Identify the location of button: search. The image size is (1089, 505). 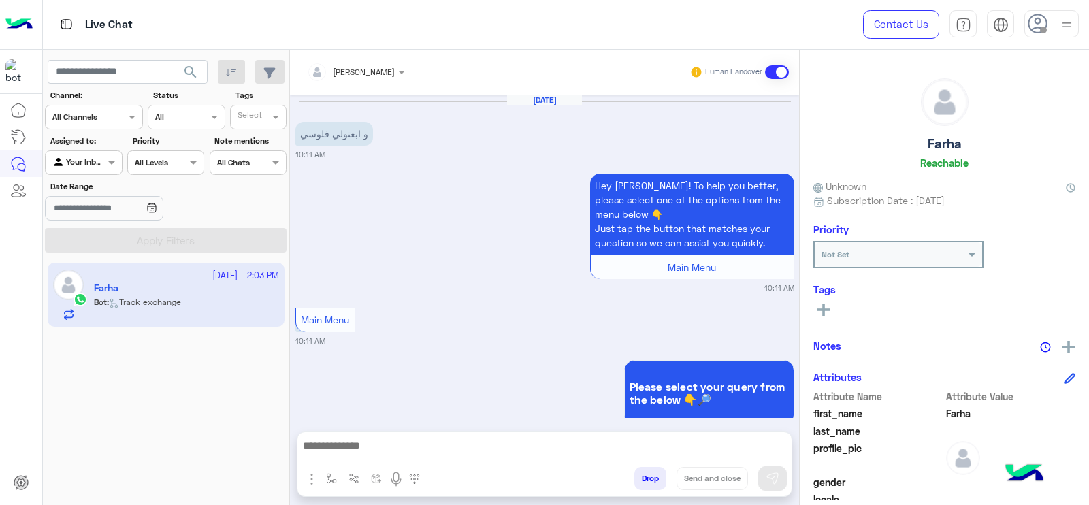
(191, 74).